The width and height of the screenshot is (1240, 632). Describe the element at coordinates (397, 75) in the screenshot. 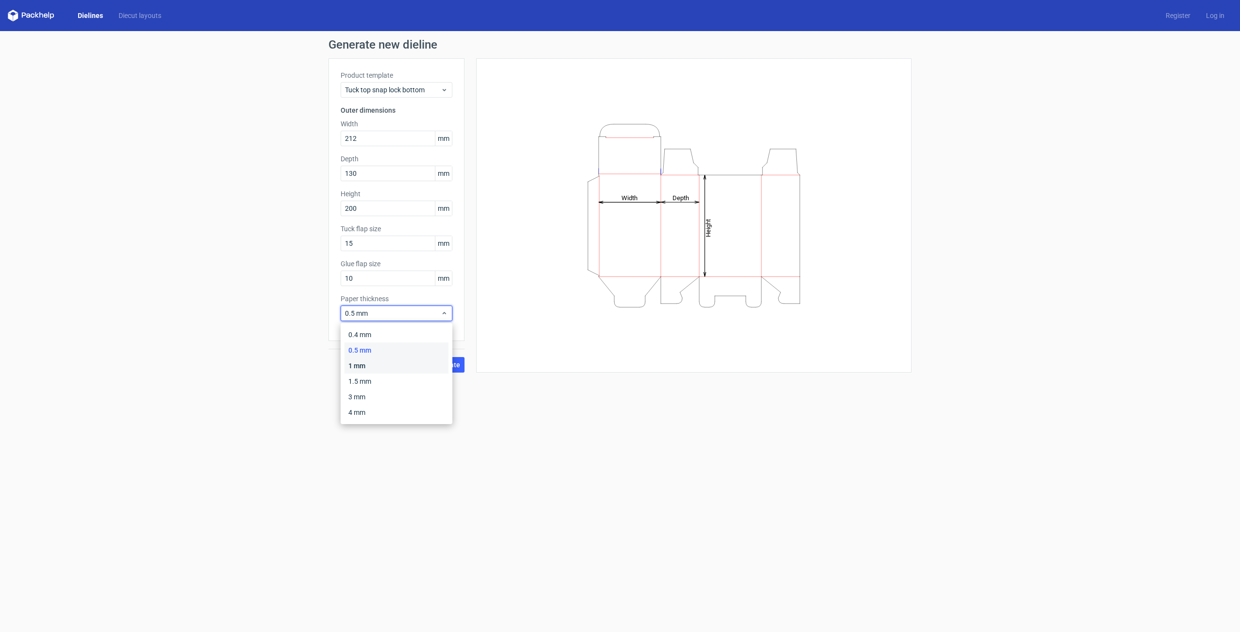

I see `label: Product template` at that location.